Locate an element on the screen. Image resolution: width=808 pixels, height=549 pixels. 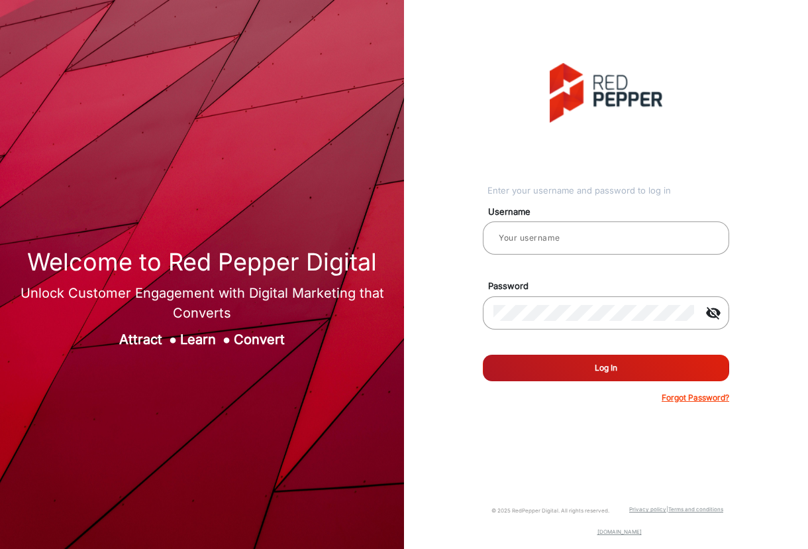
p: Forgot Password? is located at coordinates (696, 398).